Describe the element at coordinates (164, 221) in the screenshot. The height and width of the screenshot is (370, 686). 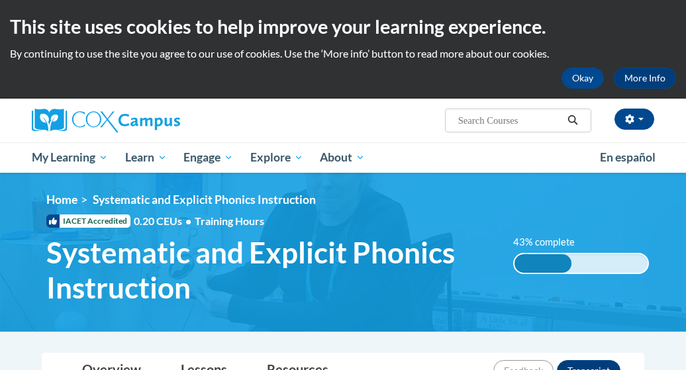
I see `span: 0.20 CEUs` at that location.